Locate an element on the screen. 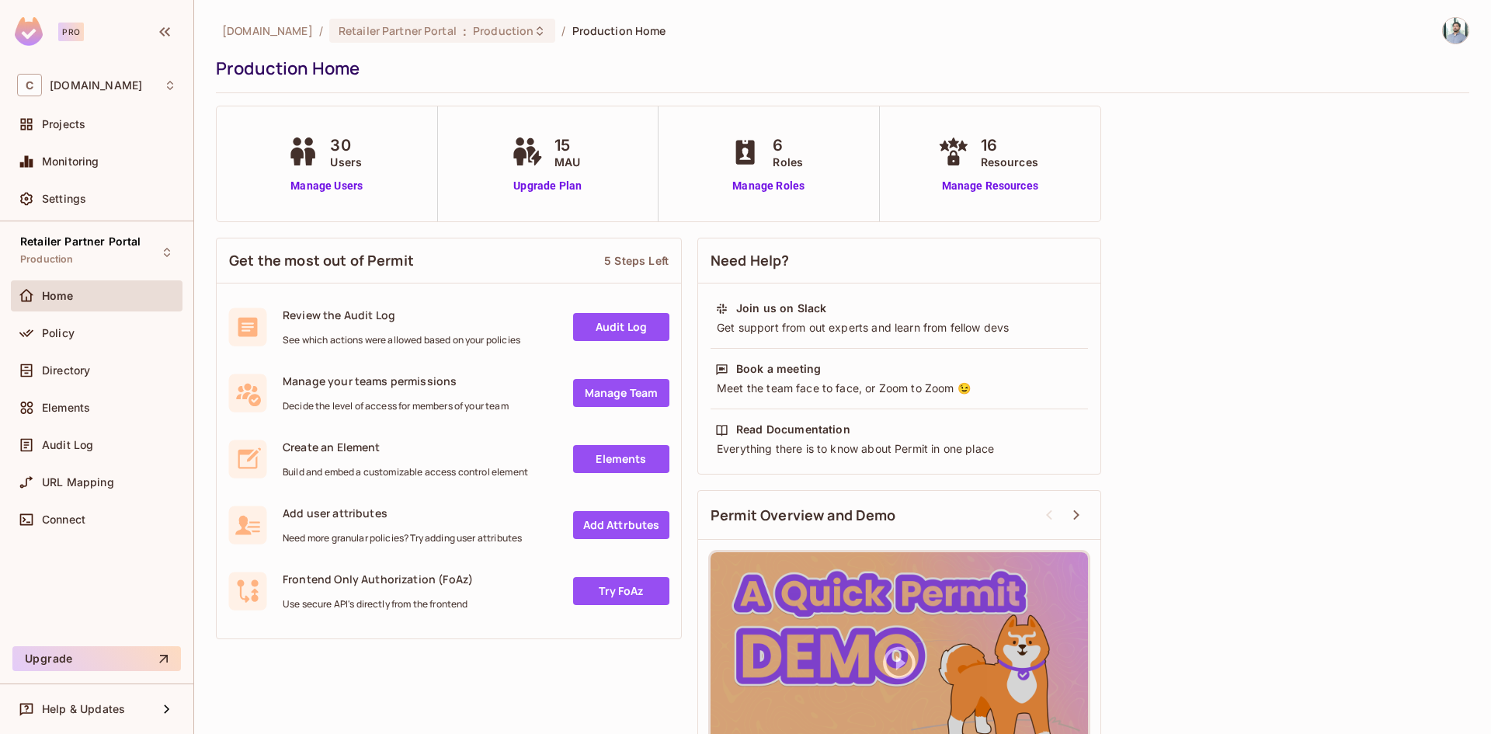 The height and width of the screenshot is (734, 1491). span: Manage your teams permissions is located at coordinates (395, 380).